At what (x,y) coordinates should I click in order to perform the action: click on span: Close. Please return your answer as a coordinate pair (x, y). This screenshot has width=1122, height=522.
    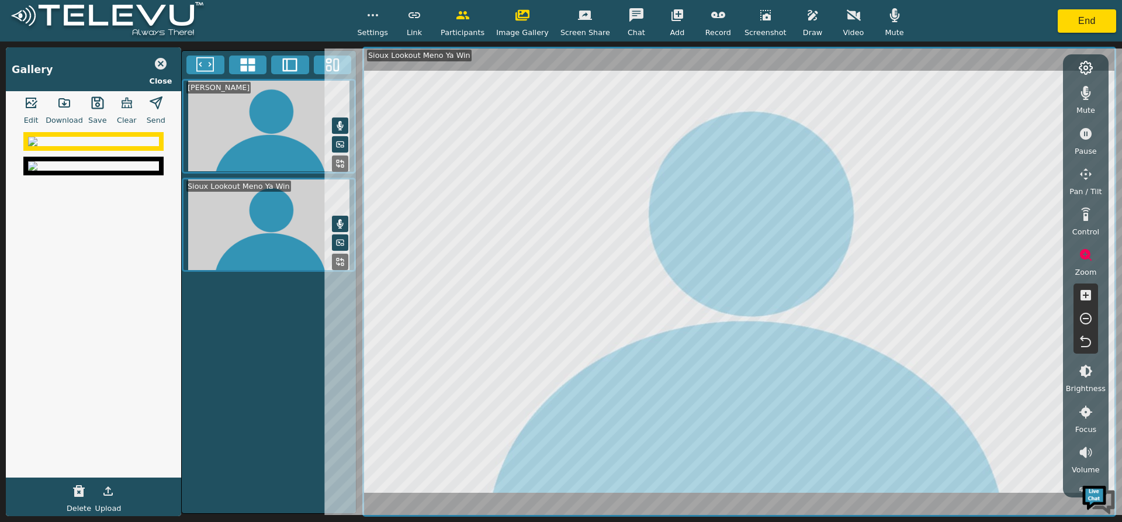
    Looking at the image, I should click on (161, 81).